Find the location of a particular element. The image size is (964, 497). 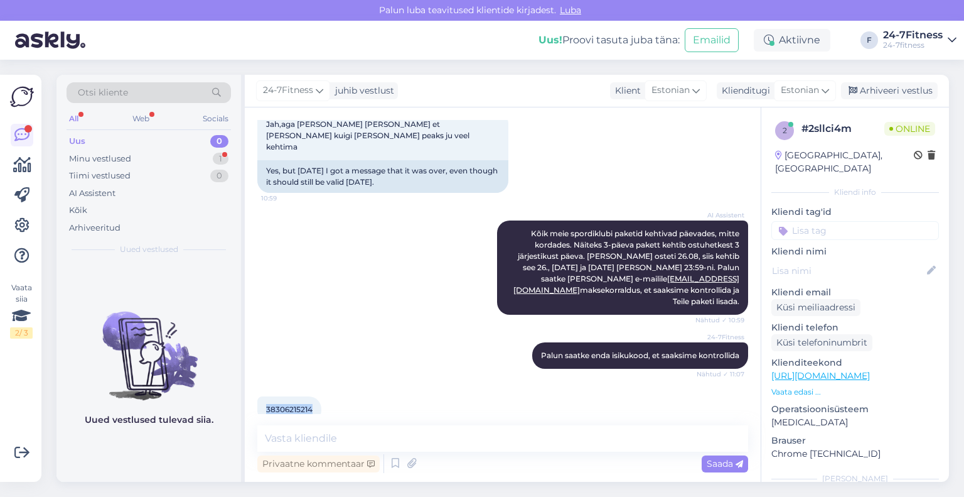

div: Aktiivne is located at coordinates (792, 40).